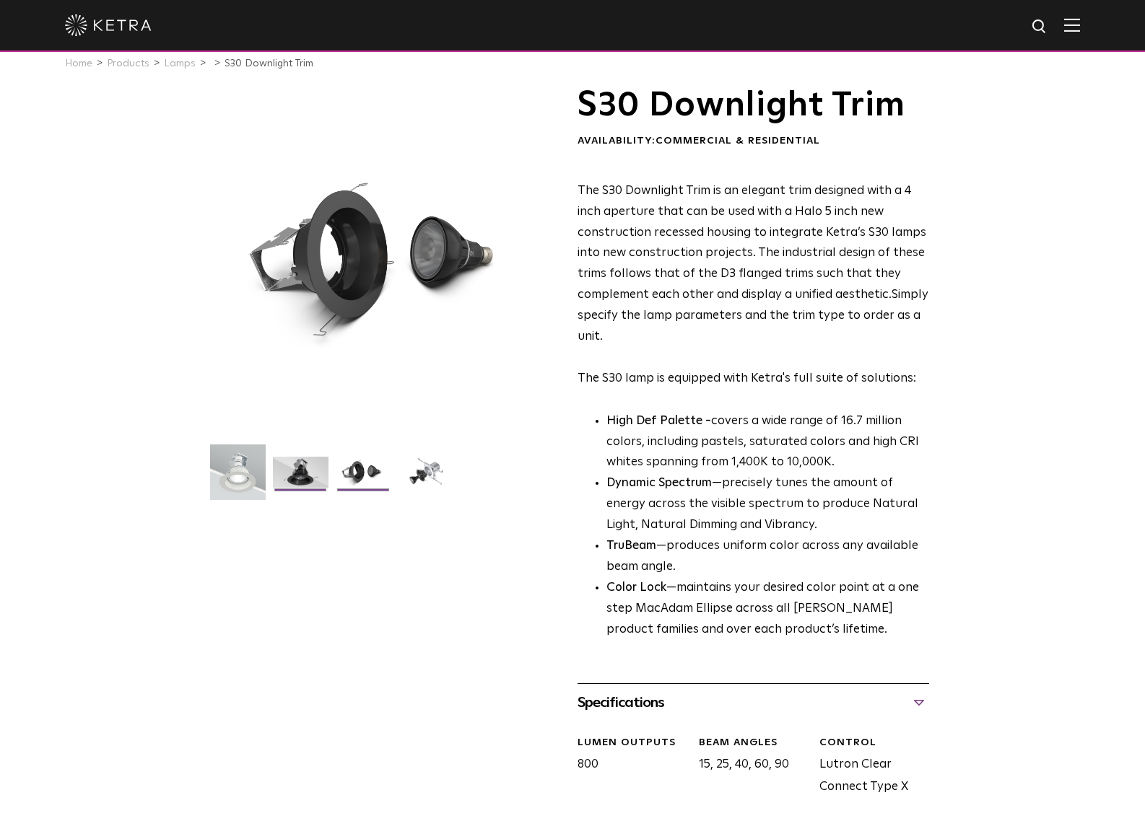 The width and height of the screenshot is (1145, 821). I want to click on div: Beam Angles, so click(754, 743).